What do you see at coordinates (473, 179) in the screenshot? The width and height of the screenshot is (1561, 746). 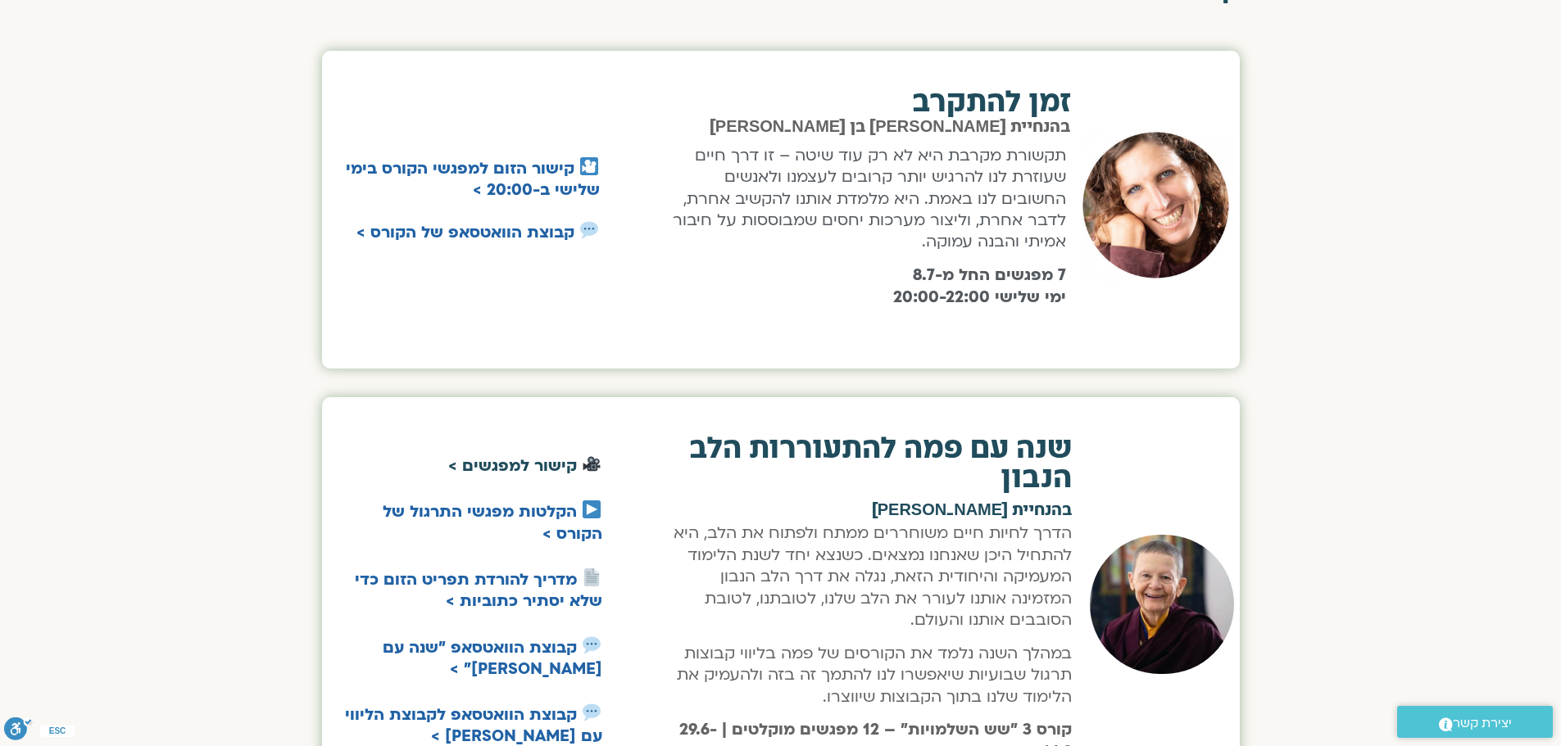 I see `a: קישור הזום למפגשי הקורס בימי שלישי ב-20:00 >` at bounding box center [473, 179].